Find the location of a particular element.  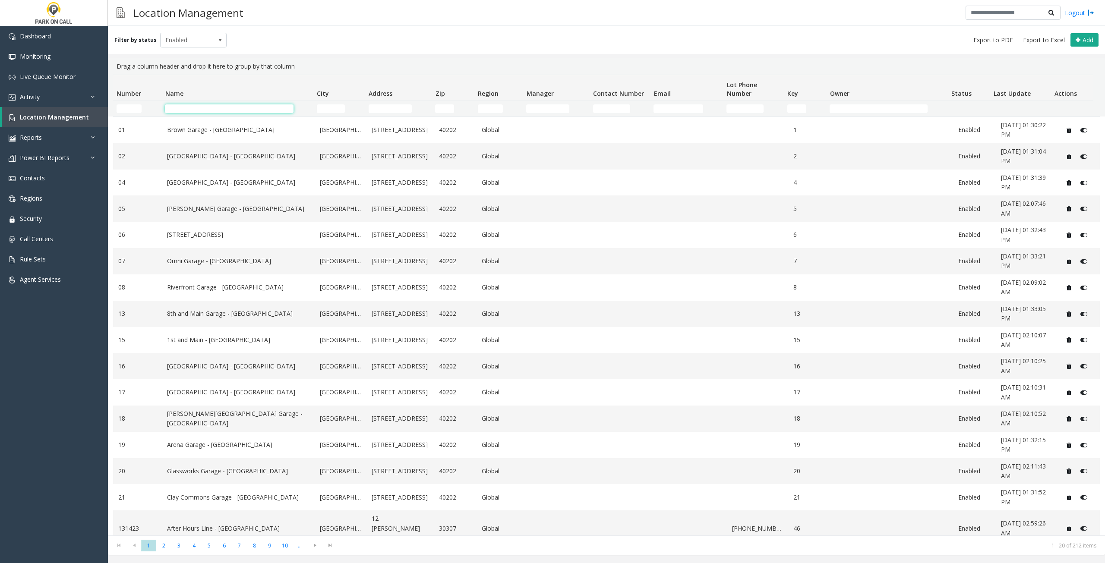

span: Go to the next page is located at coordinates (315, 546).